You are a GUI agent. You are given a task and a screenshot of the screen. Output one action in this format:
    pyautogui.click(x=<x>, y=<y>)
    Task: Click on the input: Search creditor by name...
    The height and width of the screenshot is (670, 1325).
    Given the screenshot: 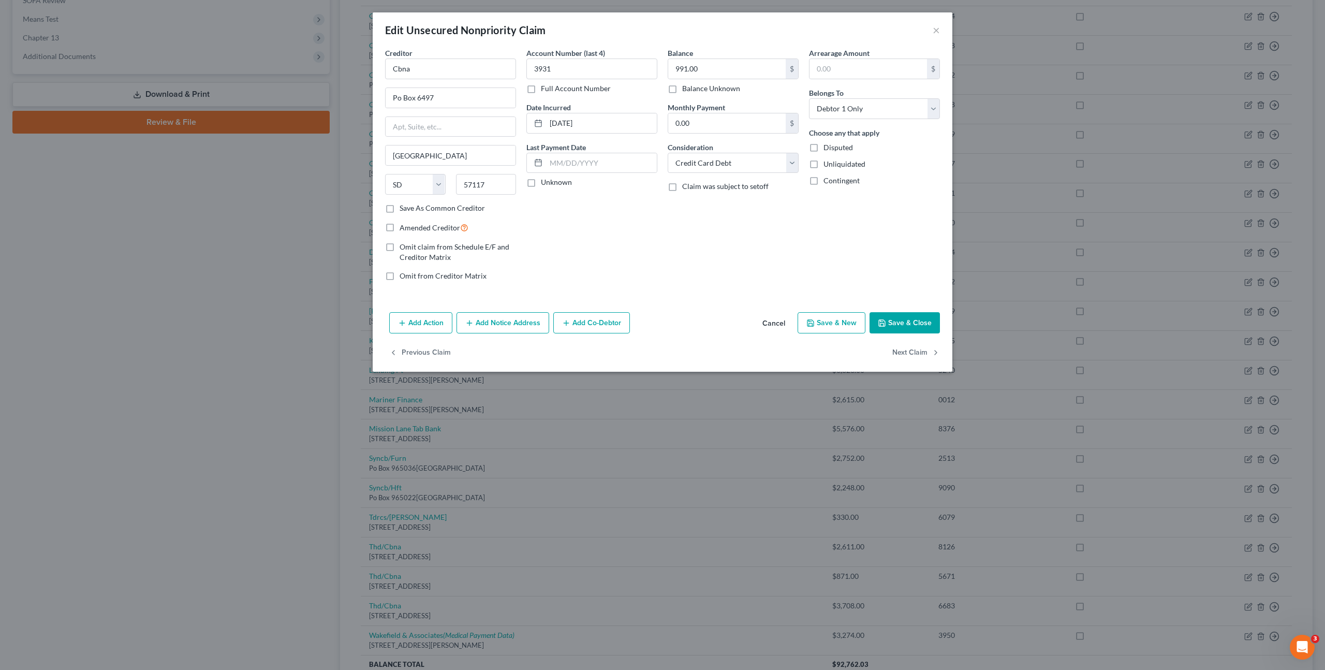 What is the action you would take?
    pyautogui.click(x=450, y=69)
    